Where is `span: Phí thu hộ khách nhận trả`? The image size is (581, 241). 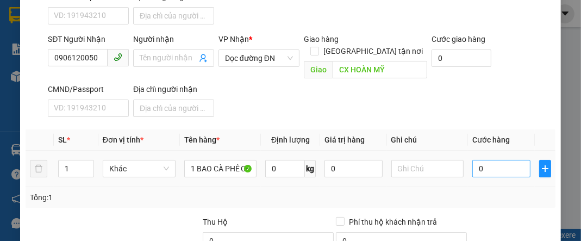 span: Phí thu hộ khách nhận trả is located at coordinates (393, 222).